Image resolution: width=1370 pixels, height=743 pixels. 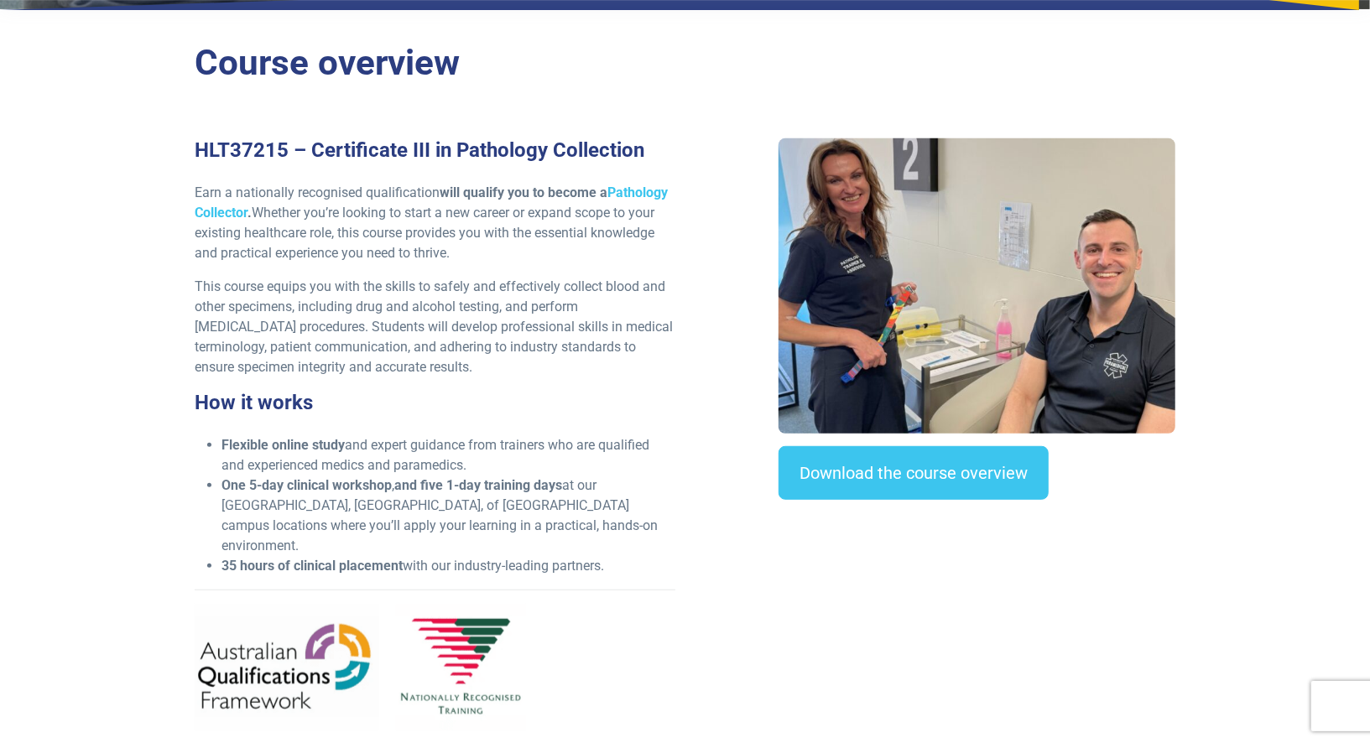 What do you see at coordinates (435, 403) in the screenshot?
I see `h3: How it works` at bounding box center [435, 403].